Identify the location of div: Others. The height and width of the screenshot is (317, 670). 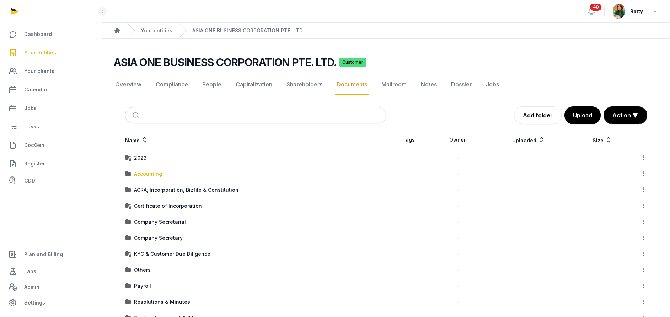
(142, 270).